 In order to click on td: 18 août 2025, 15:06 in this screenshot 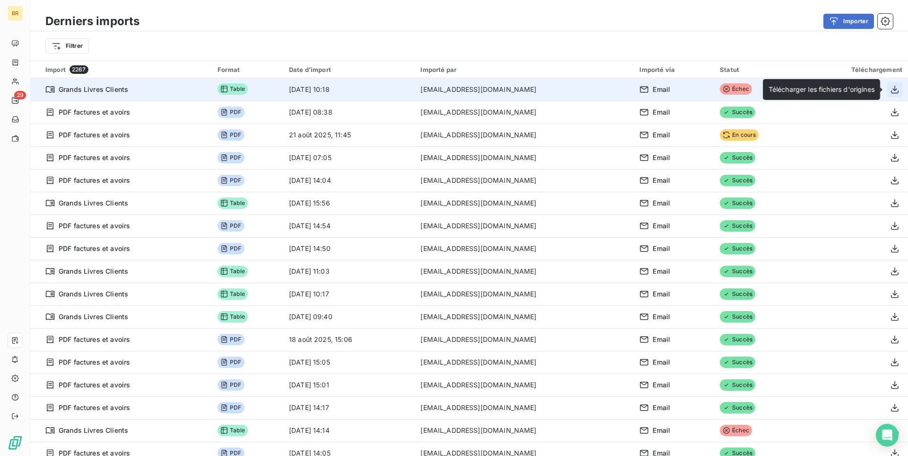, I will do `click(349, 339)`.